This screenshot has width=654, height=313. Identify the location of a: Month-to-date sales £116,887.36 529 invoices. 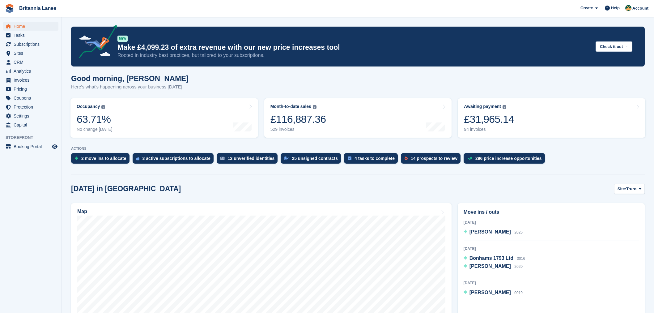
(358, 118).